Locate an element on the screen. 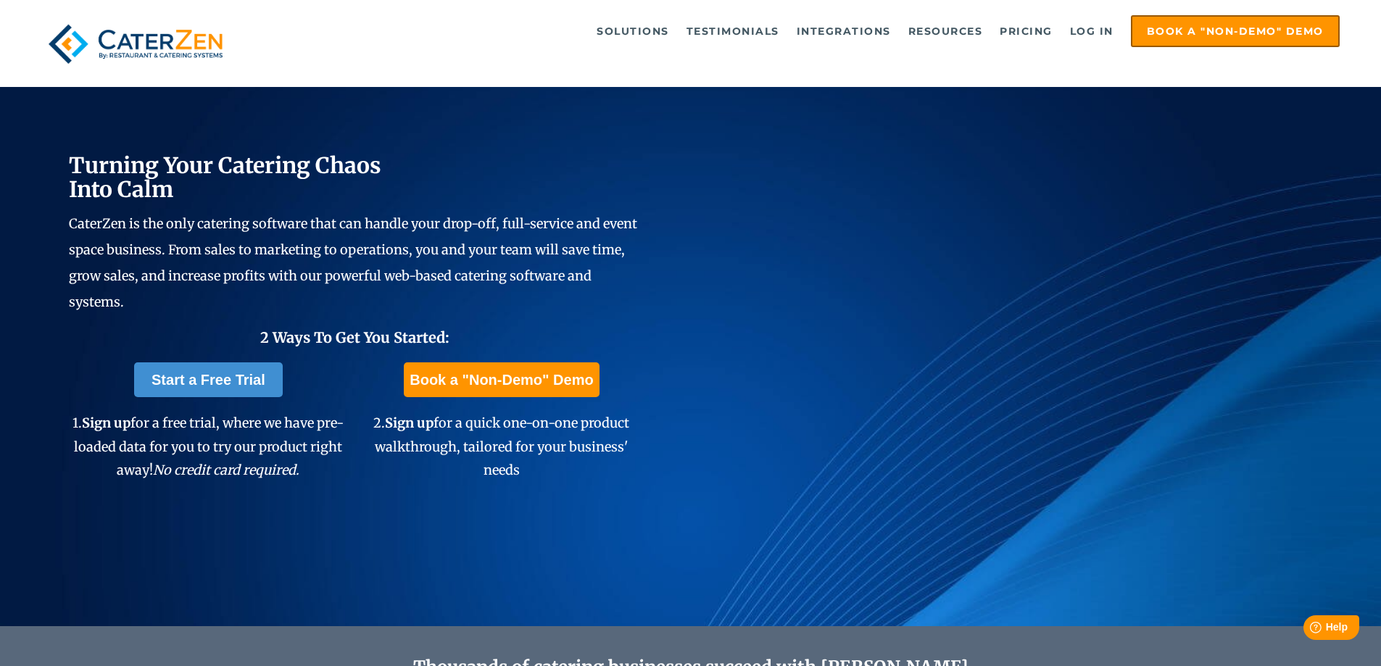  a: Integrations is located at coordinates (844, 31).